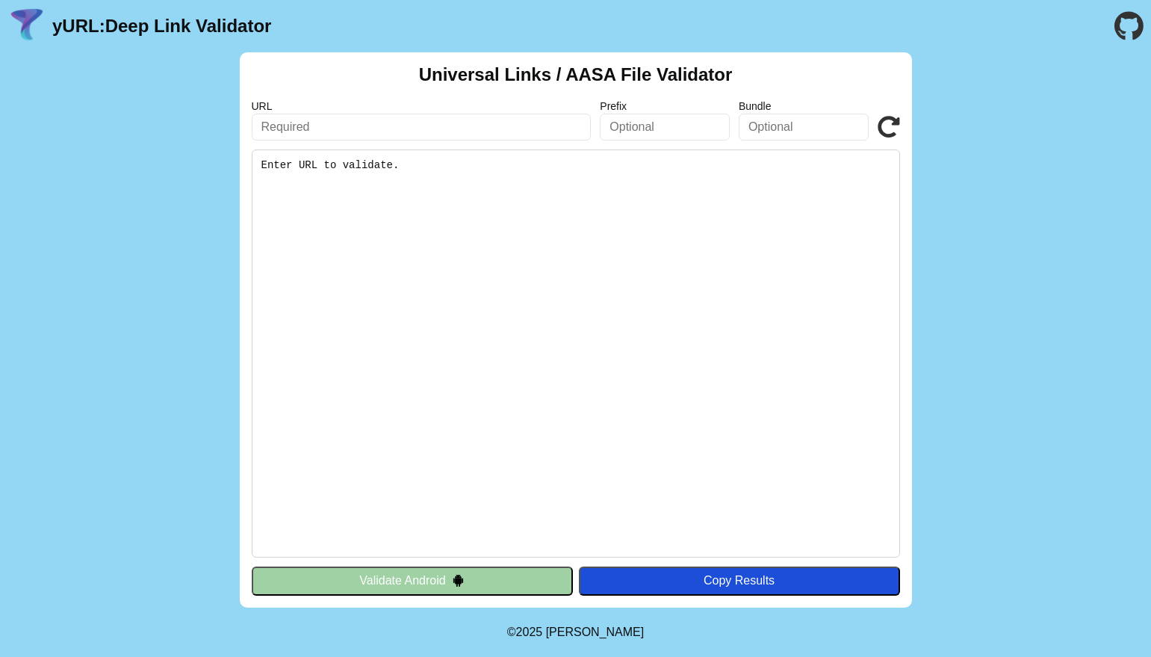 Image resolution: width=1151 pixels, height=657 pixels. What do you see at coordinates (739, 580) in the screenshot?
I see `div: Copy Results` at bounding box center [739, 580].